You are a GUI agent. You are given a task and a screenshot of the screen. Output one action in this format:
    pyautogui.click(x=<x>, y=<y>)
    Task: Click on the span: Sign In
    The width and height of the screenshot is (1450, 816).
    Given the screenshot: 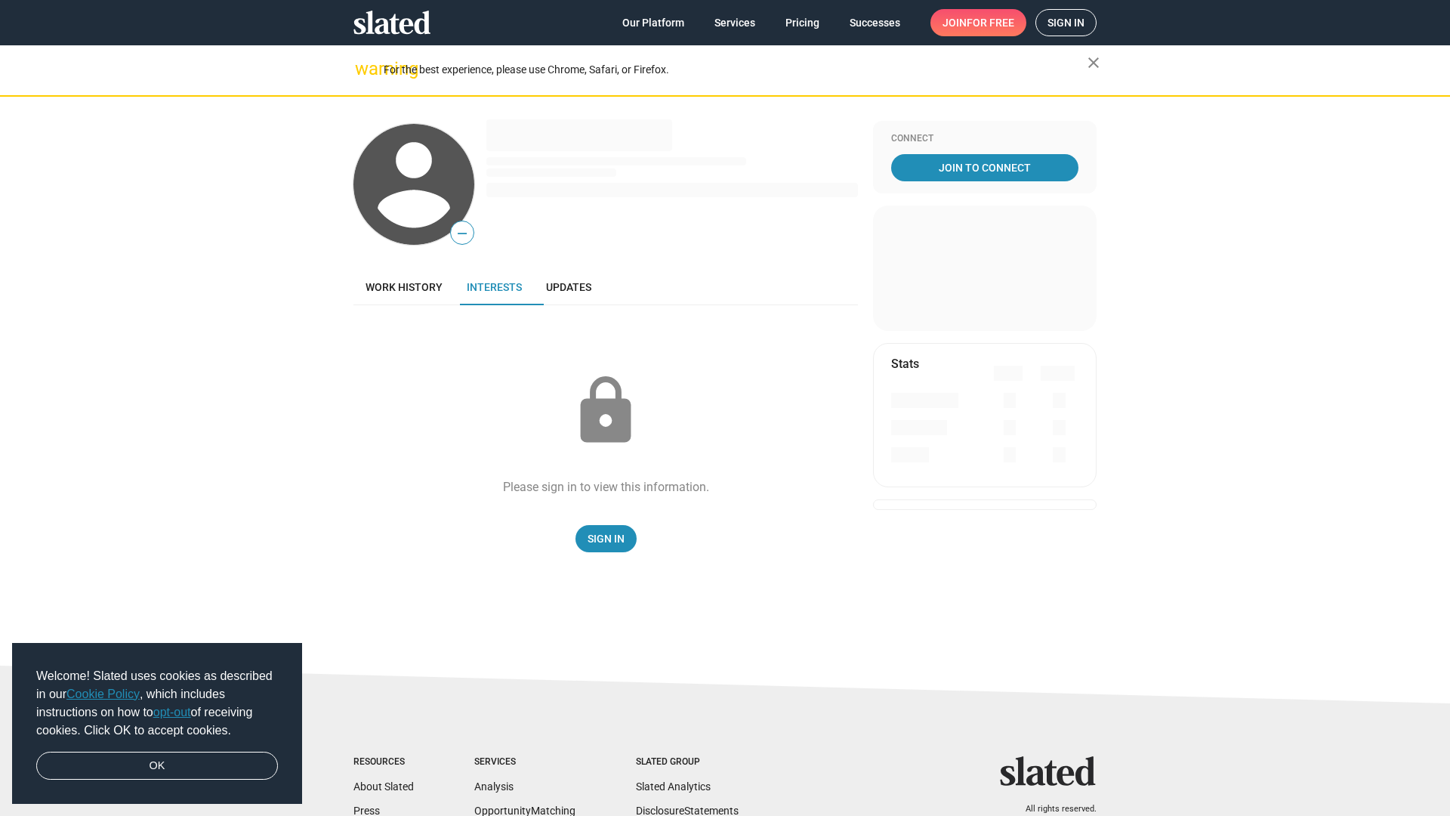 What is the action you would take?
    pyautogui.click(x=606, y=538)
    